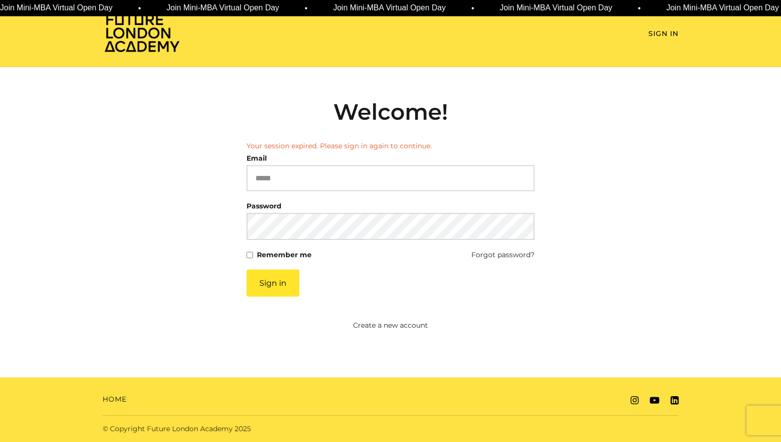  What do you see at coordinates (663, 34) in the screenshot?
I see `a: Sign In` at bounding box center [663, 34].